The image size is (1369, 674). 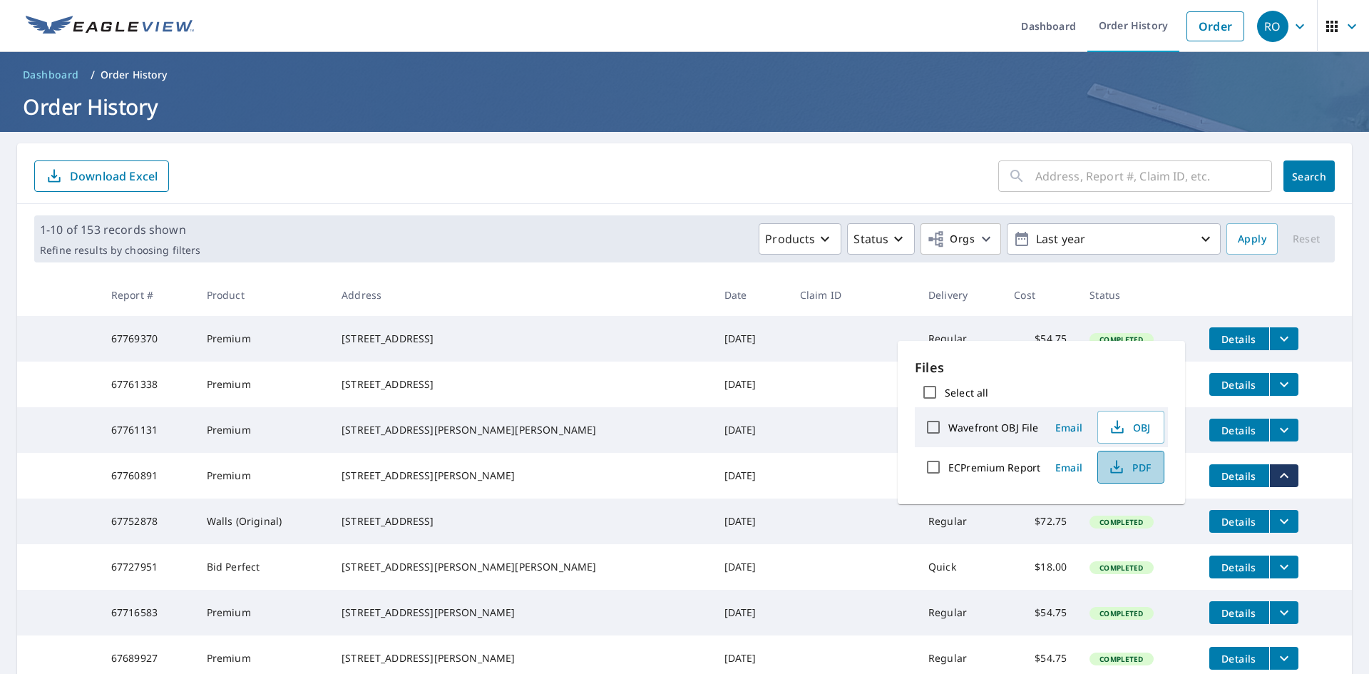 I want to click on button: filesDropdownBtn-67760891, so click(x=1283, y=475).